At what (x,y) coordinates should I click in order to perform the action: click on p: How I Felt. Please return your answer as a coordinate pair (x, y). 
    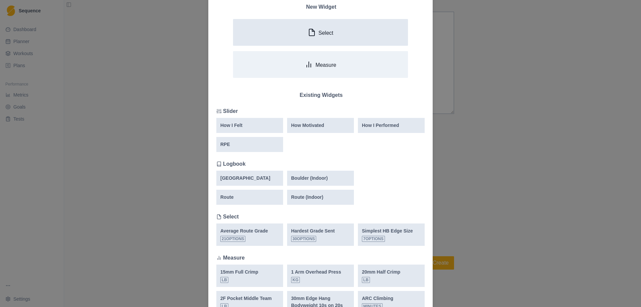
    Looking at the image, I should click on (232, 125).